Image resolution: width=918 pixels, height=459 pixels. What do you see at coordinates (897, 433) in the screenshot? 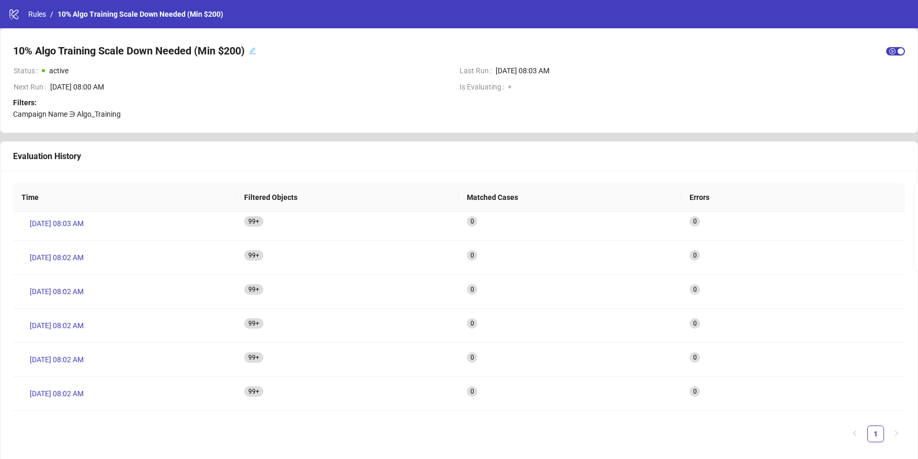
I see `span: right` at bounding box center [897, 433].